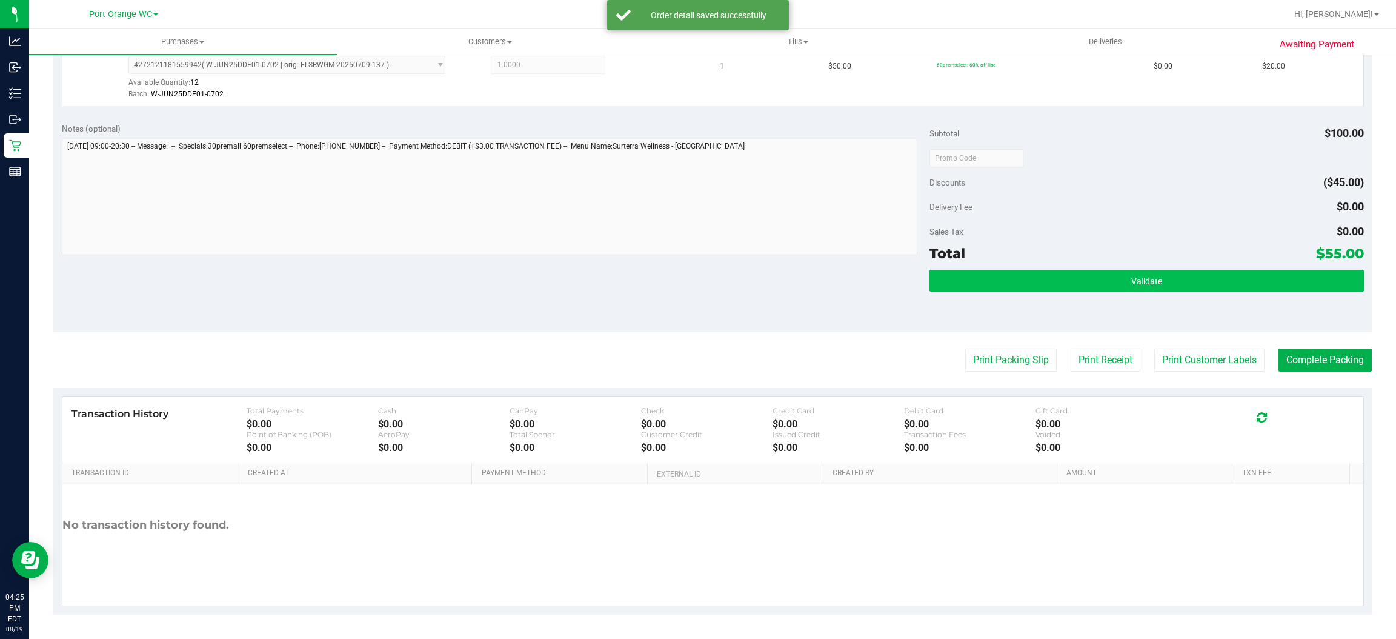 Image resolution: width=1396 pixels, height=639 pixels. Describe the element at coordinates (139, 94) in the screenshot. I see `span: Batch:` at that location.